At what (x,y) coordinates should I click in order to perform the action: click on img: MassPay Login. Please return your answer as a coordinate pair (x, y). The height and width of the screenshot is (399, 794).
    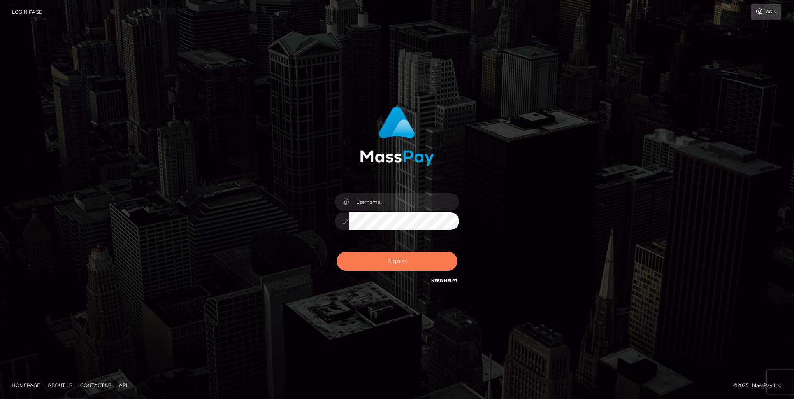
    Looking at the image, I should click on (397, 136).